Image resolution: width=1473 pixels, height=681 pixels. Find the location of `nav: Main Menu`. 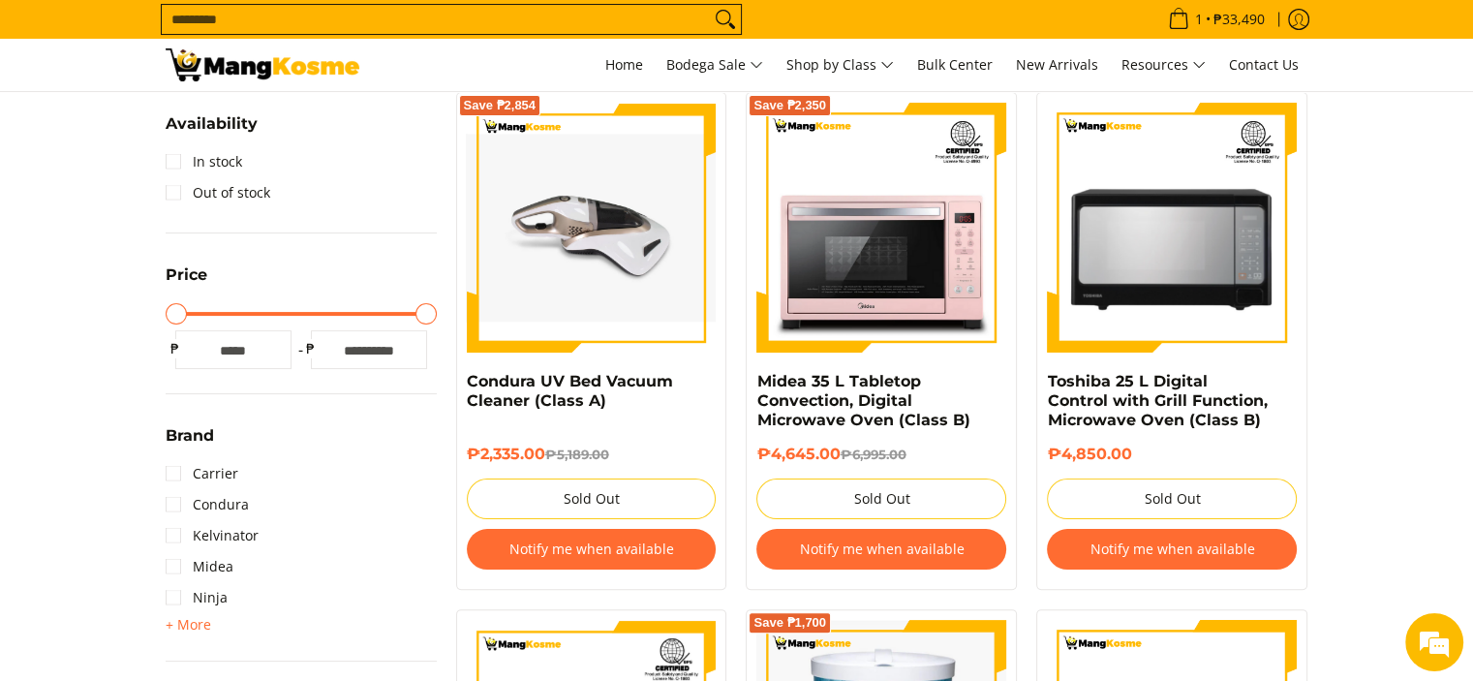

nav: Main Menu is located at coordinates (844, 65).